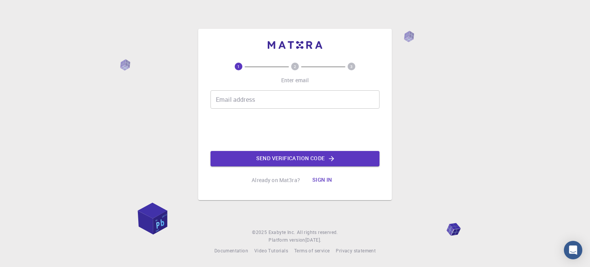  Describe the element at coordinates (295, 66) in the screenshot. I see `text: 2` at that location.